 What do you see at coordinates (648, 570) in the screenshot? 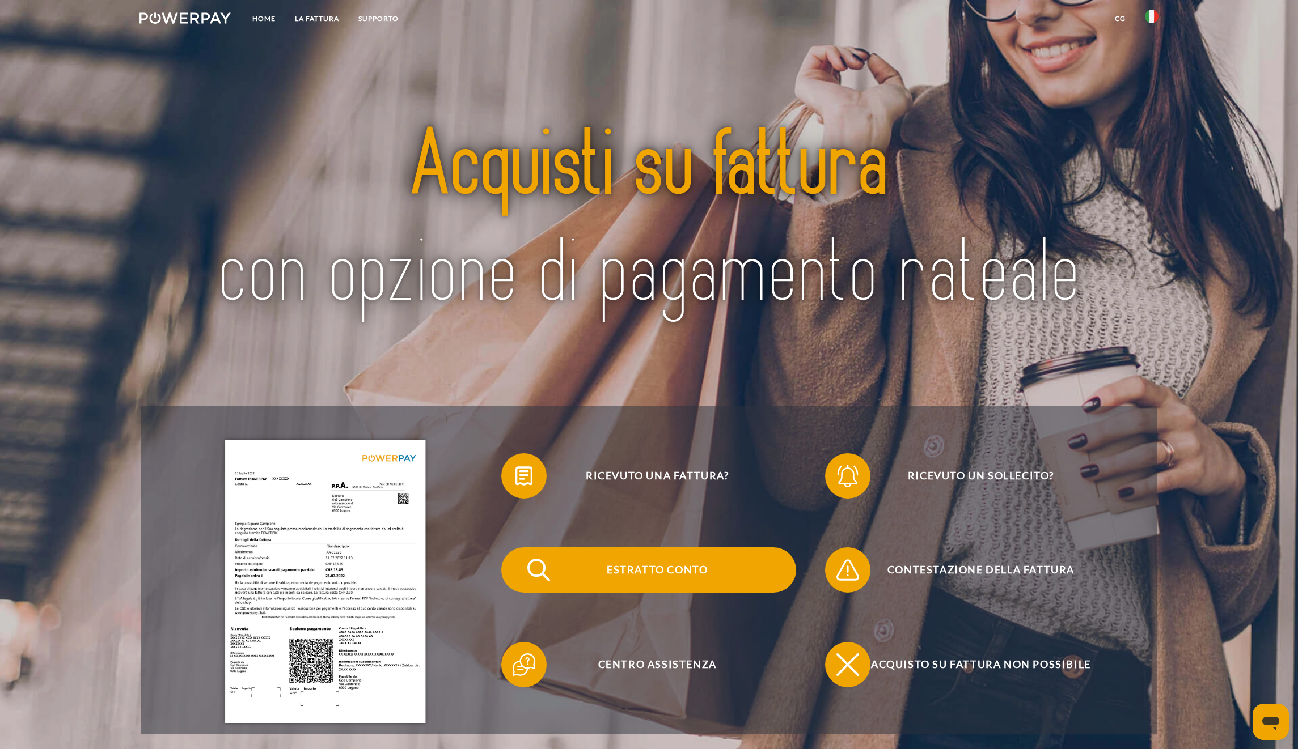
I see `button: Estratto conto` at bounding box center [648, 570].